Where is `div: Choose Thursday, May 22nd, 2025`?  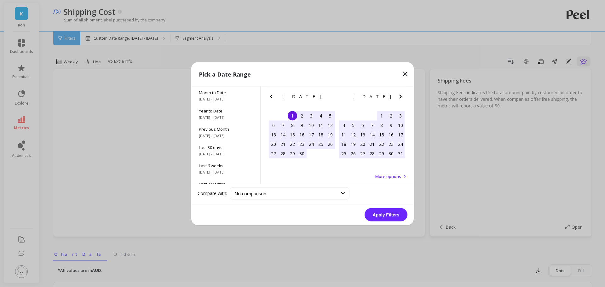 div: Choose Thursday, May 22nd, 2025 is located at coordinates (382, 144).